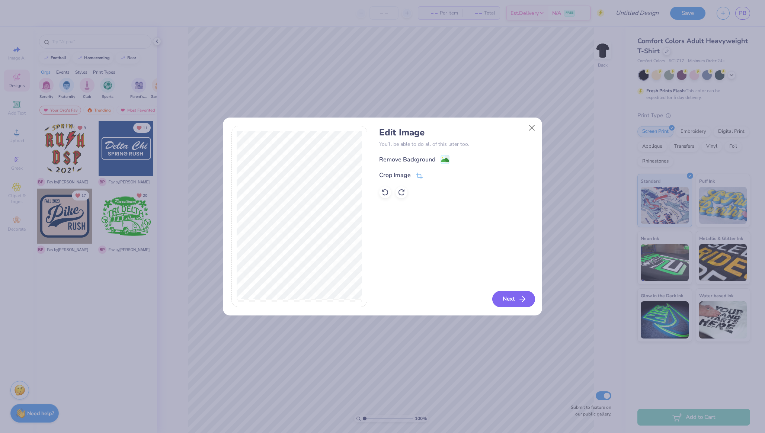 The image size is (765, 433). Describe the element at coordinates (407, 160) in the screenshot. I see `div: Remove Background` at that location.